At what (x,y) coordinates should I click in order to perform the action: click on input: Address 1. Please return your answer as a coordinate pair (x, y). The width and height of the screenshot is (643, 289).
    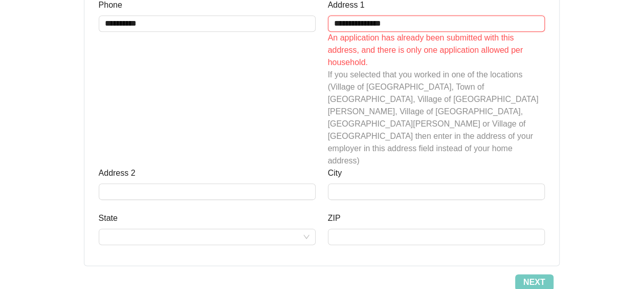
    Looking at the image, I should click on (437, 24).